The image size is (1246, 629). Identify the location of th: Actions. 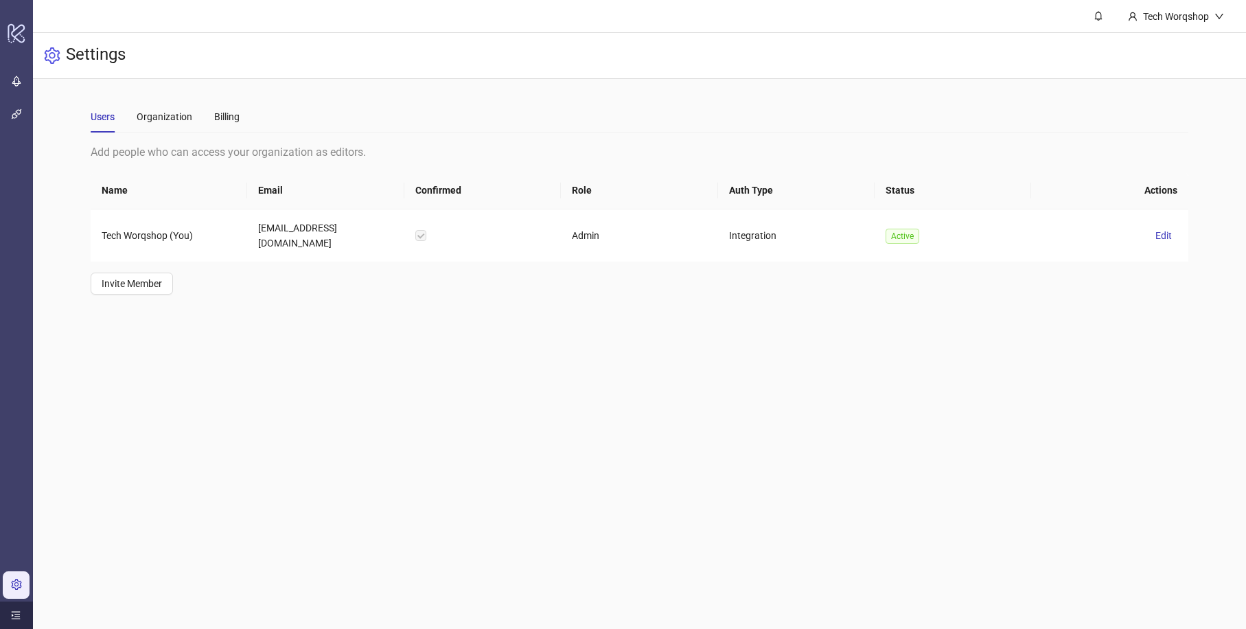
(1109, 190).